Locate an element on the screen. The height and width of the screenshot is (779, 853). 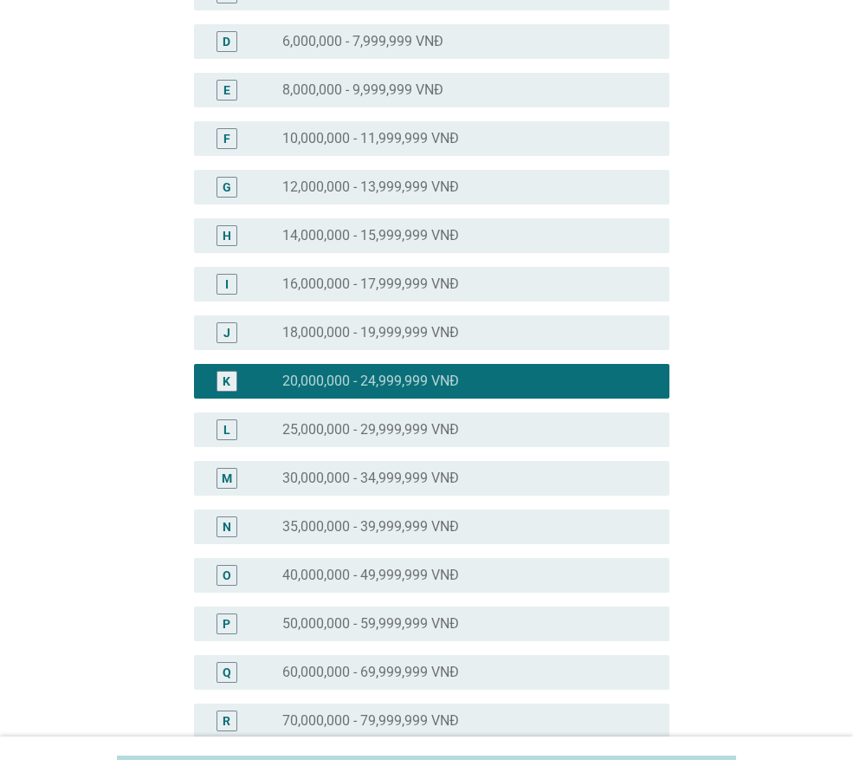
label: 35,000,000 - 39,999,999 VNĐ is located at coordinates (371, 527).